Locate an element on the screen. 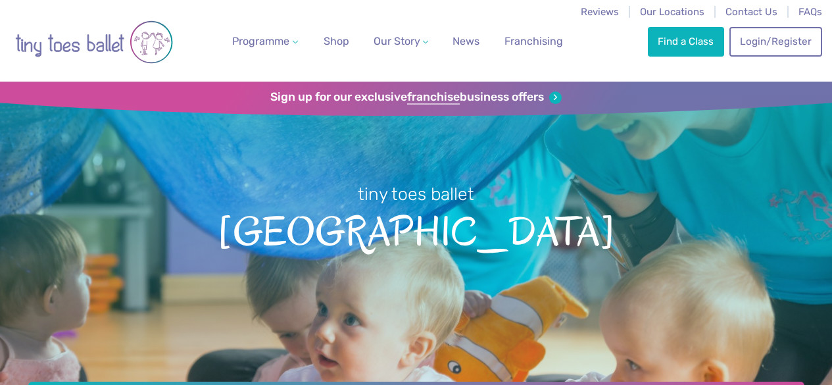 The image size is (832, 385). span: News is located at coordinates (466, 41).